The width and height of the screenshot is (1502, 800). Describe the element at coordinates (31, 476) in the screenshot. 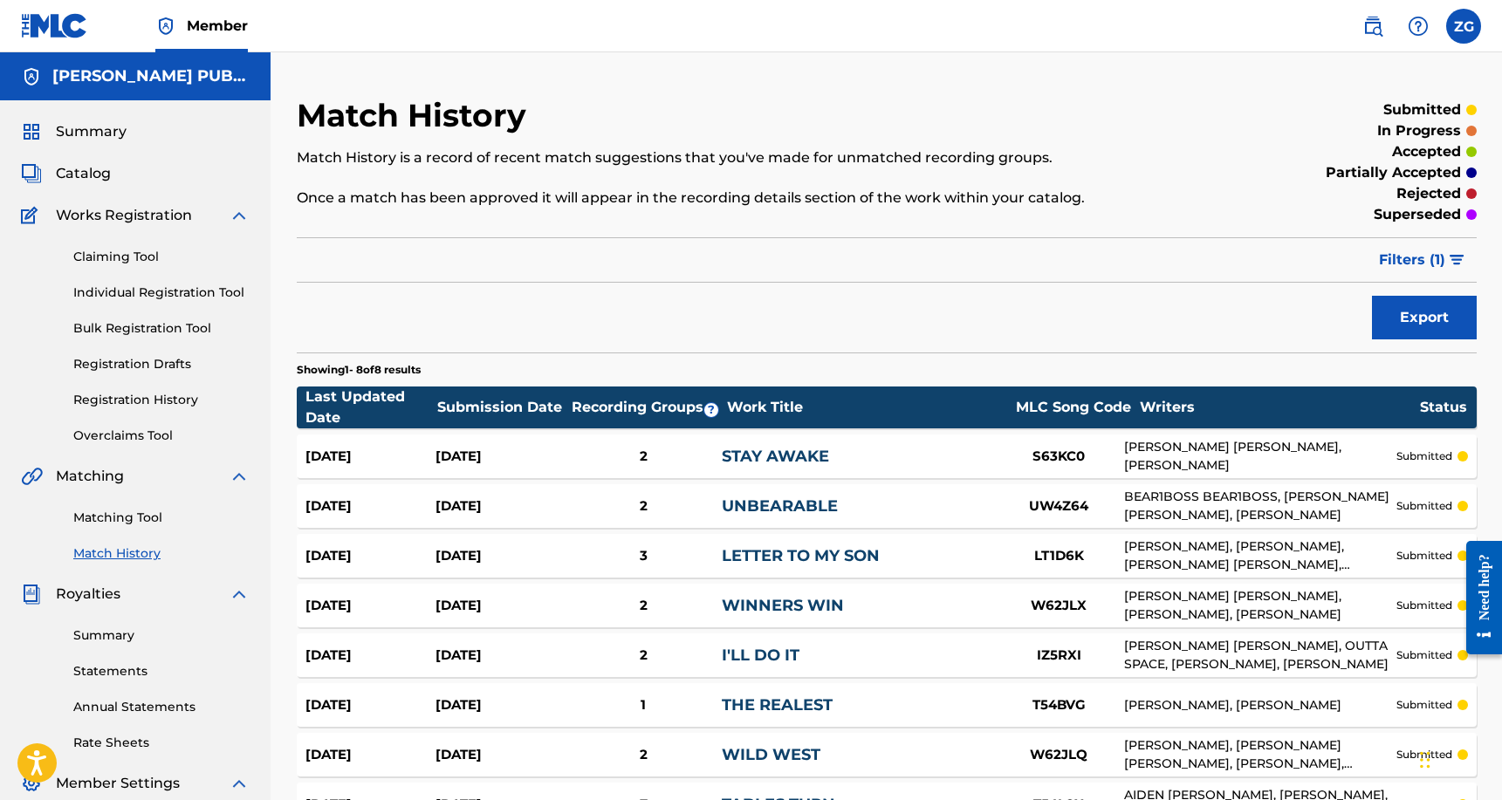

I see `img: Matching` at that location.